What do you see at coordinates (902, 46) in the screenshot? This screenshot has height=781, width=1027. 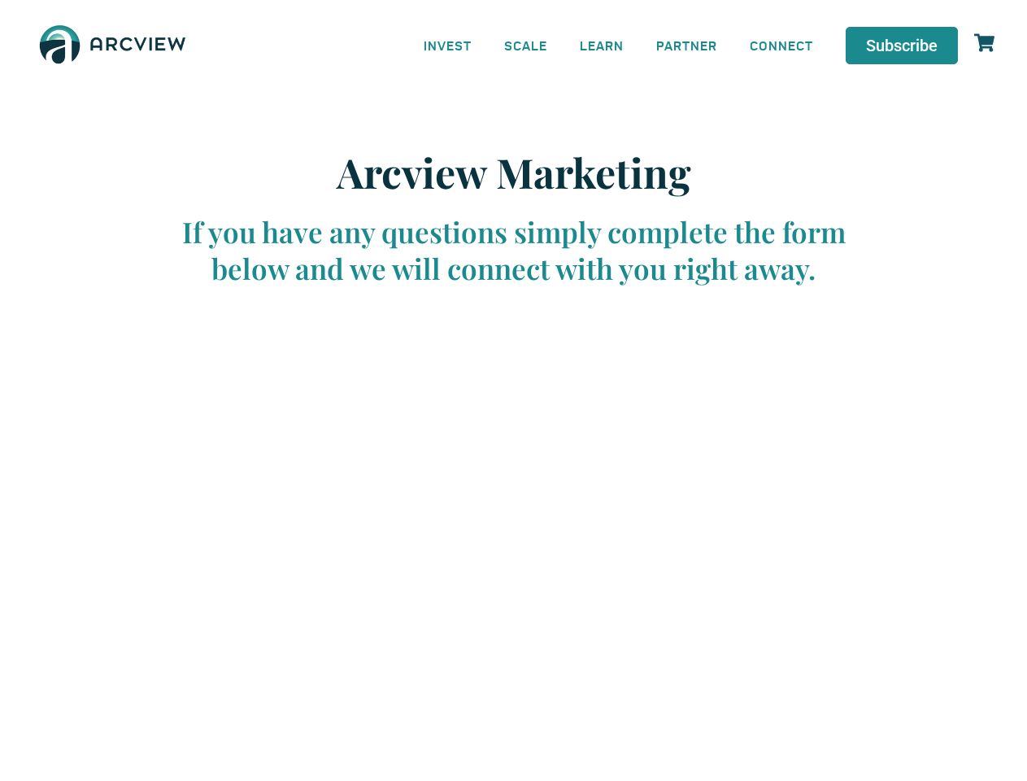 I see `a: Subscribe` at bounding box center [902, 46].